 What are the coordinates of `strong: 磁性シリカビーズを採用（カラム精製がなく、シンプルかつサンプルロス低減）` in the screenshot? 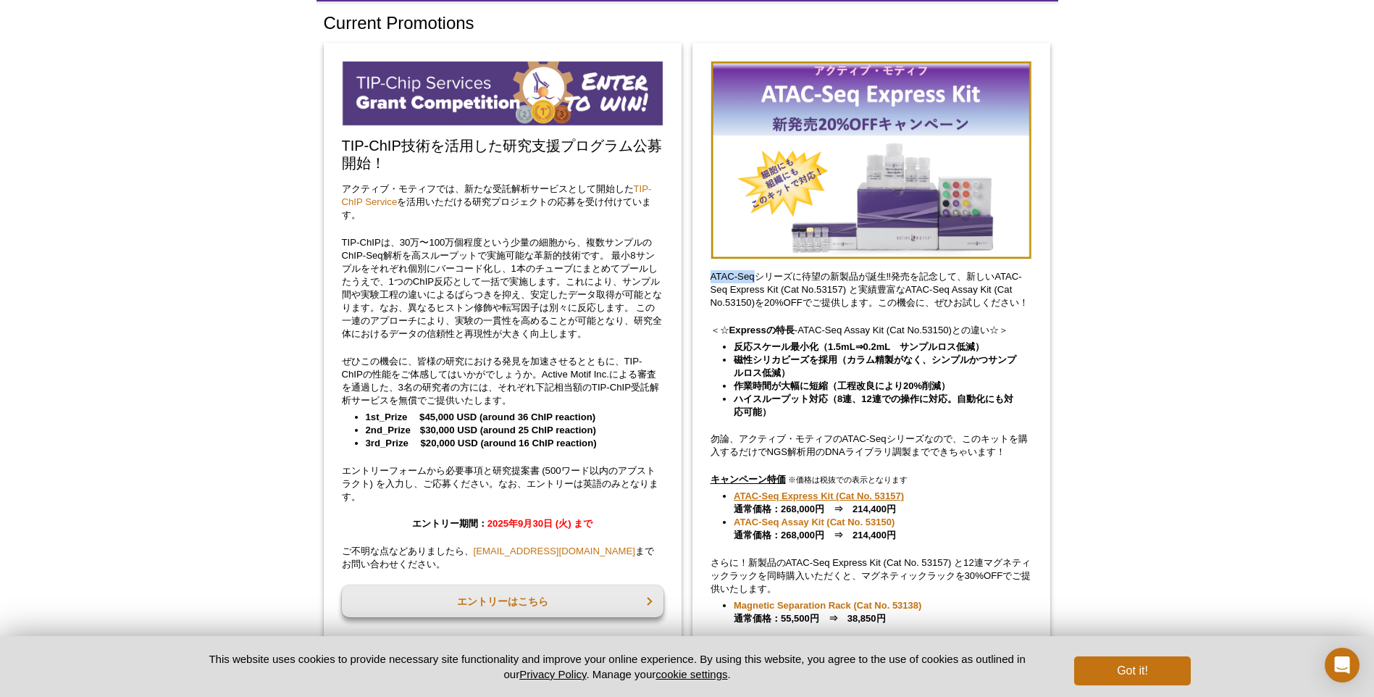 It's located at (875, 366).